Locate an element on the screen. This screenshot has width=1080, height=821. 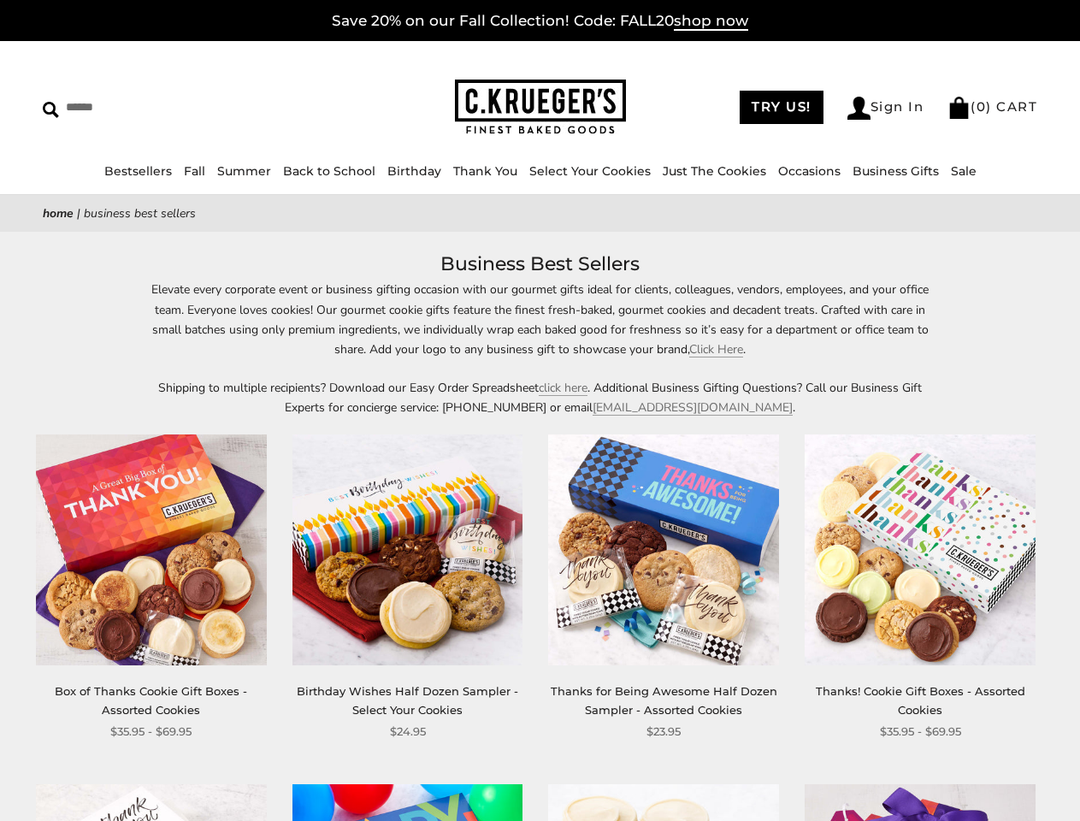
a: Home is located at coordinates (58, 213).